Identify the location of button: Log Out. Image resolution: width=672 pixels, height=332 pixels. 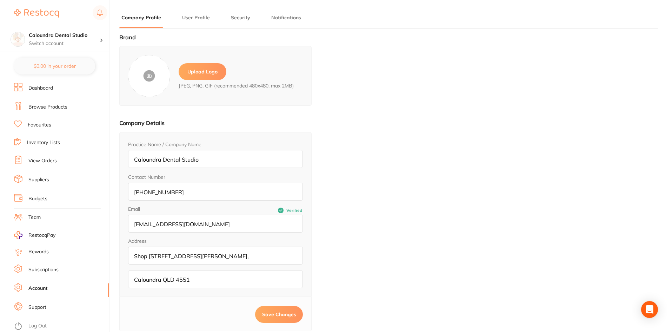
(60, 326).